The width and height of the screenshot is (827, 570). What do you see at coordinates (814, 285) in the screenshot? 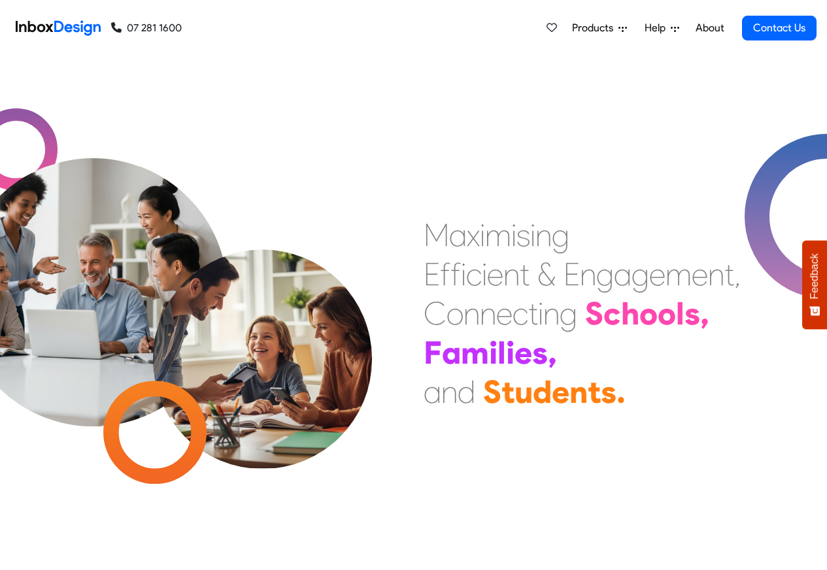
I see `button: Feedback - Show survey` at bounding box center [814, 285].